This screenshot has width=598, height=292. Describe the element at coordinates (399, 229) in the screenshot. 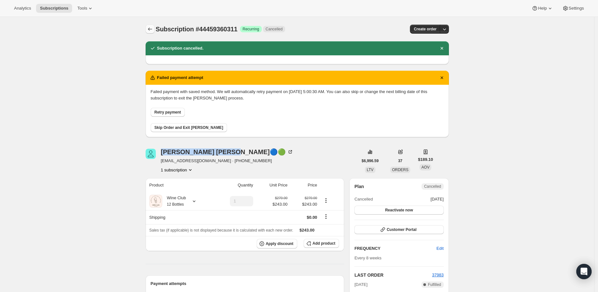

I see `button: Customer Portal` at that location.